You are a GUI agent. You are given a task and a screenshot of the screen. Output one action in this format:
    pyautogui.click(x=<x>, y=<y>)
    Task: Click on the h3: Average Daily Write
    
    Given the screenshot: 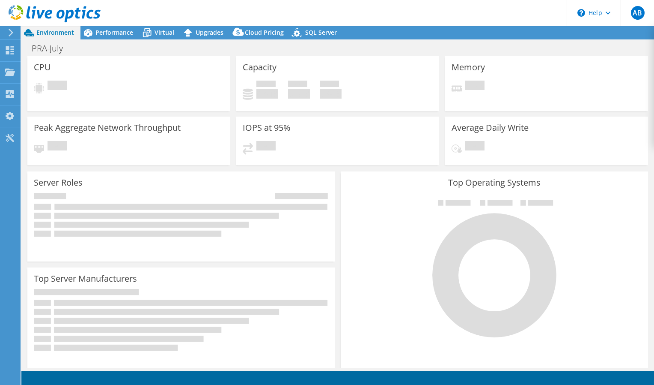 What is the action you would take?
    pyautogui.click(x=490, y=128)
    